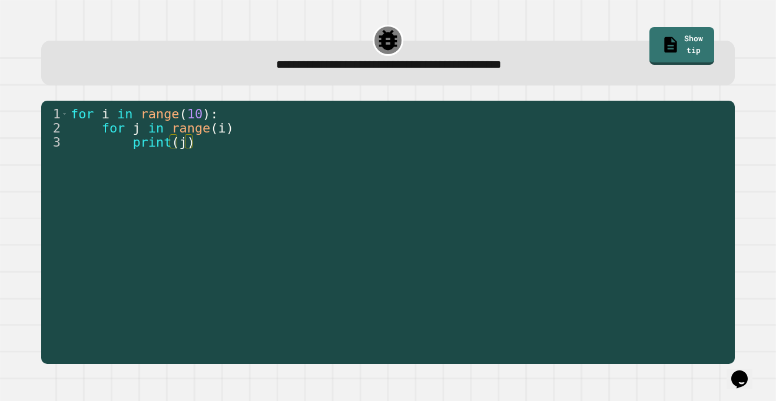 The height and width of the screenshot is (401, 776). I want to click on div: 1, so click(55, 114).